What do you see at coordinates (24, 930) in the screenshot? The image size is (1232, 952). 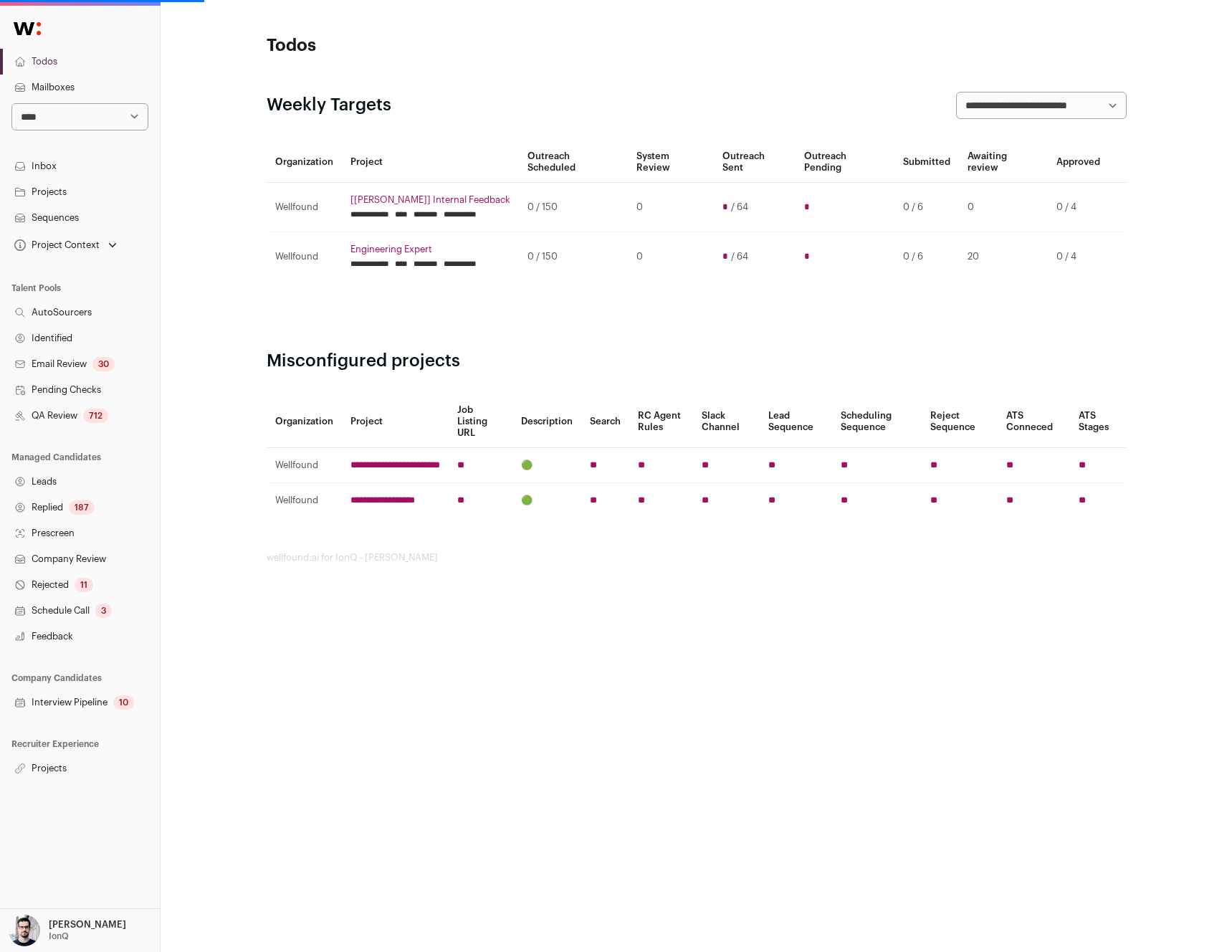 I see `img: 10051957-medium_jpg` at bounding box center [24, 930].